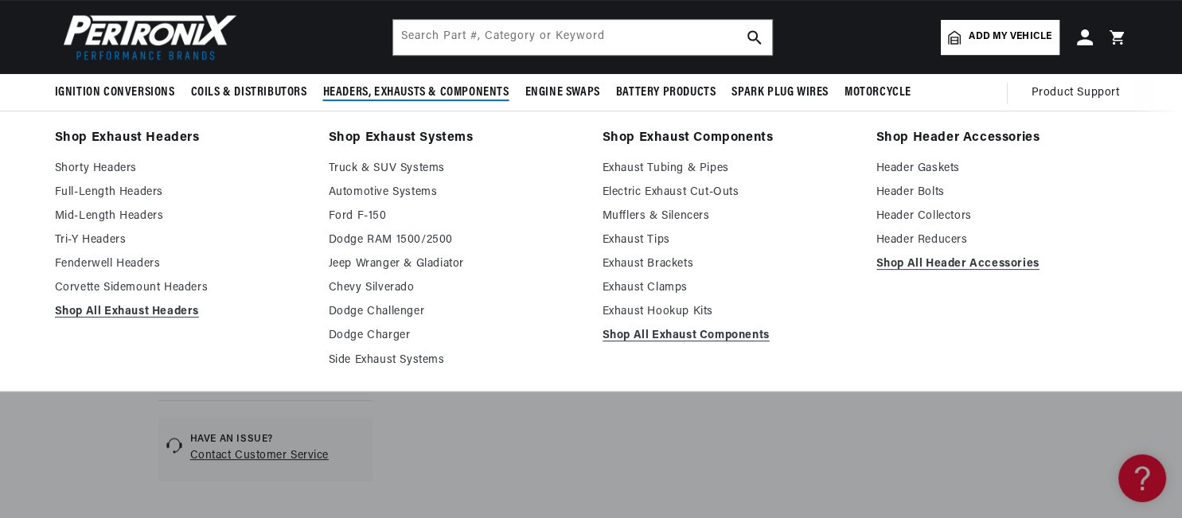  I want to click on a: Shop All Exhaust Components, so click(728, 336).